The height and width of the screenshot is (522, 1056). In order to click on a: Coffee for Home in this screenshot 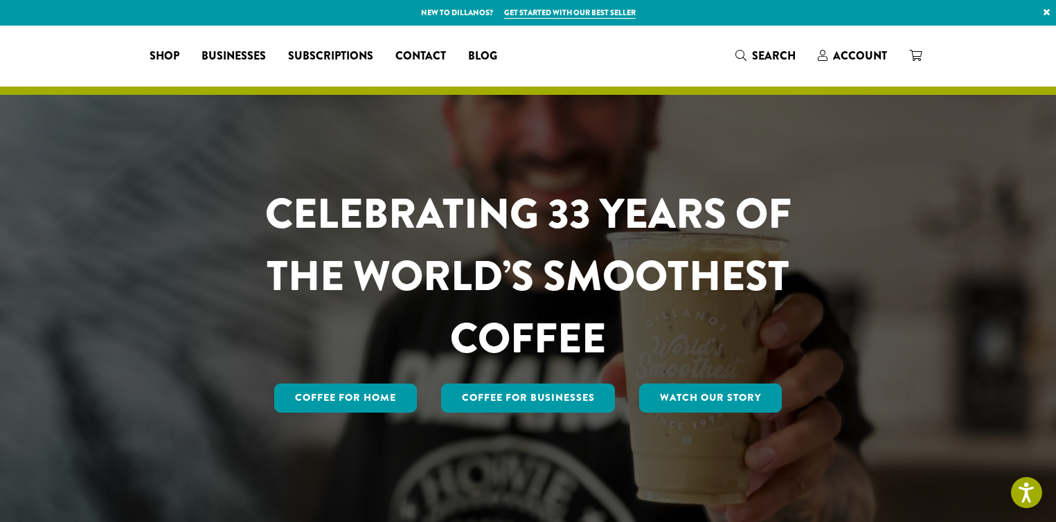, I will do `click(346, 398)`.